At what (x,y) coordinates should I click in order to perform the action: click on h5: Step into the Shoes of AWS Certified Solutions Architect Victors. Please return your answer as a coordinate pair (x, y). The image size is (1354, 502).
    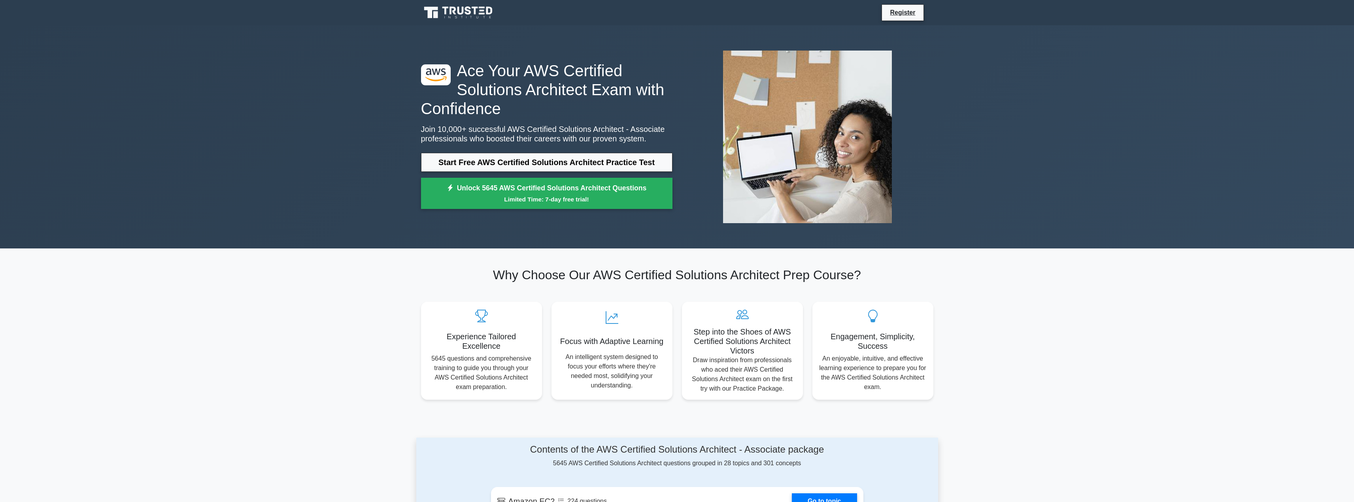
    Looking at the image, I should click on (742, 342).